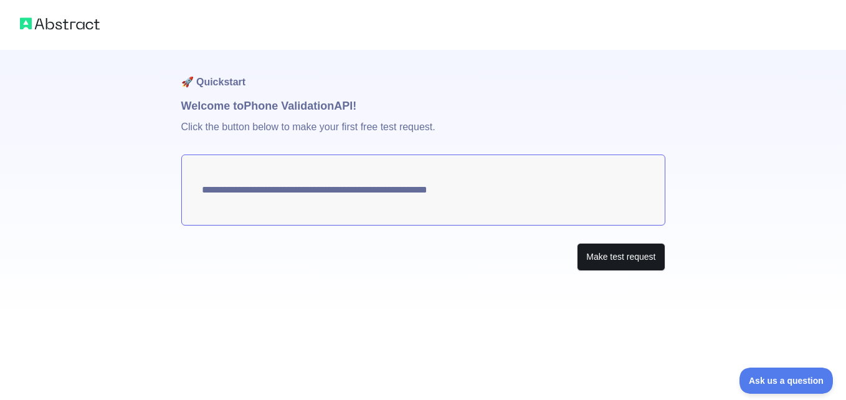  I want to click on p: Click the button below to make your first free test request., so click(423, 135).